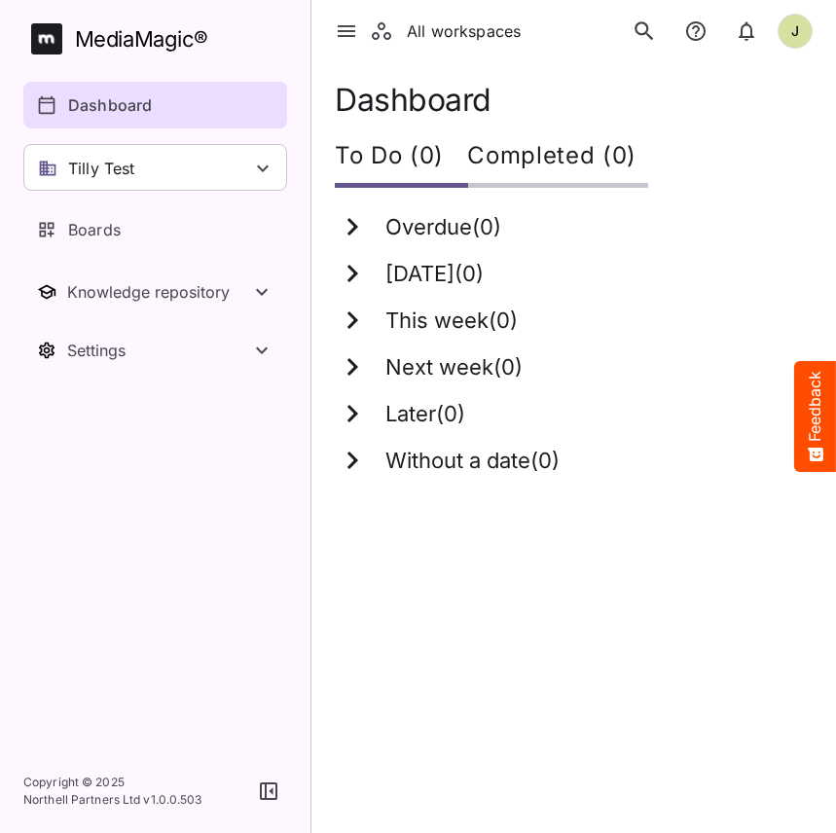 This screenshot has height=833, width=836. Describe the element at coordinates (159, 39) in the screenshot. I see `a: MediaMagic®` at that location.